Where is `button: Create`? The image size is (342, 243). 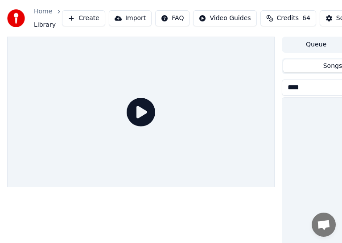
button: Create is located at coordinates (83, 18).